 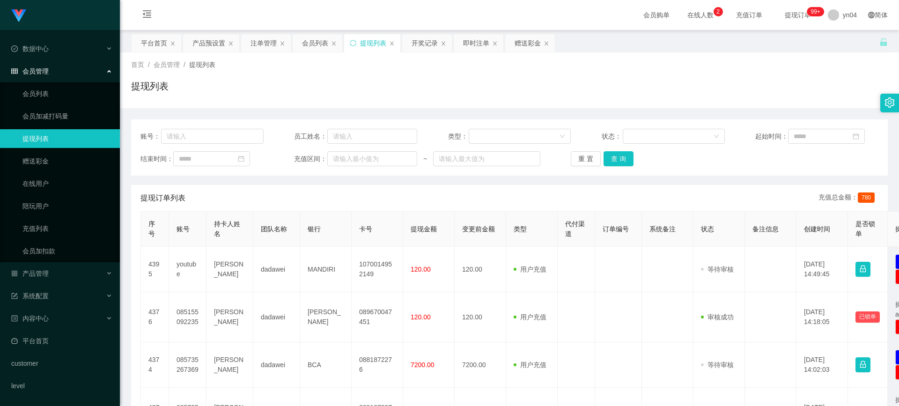 What do you see at coordinates (155, 365) in the screenshot?
I see `td: 4374` at bounding box center [155, 365].